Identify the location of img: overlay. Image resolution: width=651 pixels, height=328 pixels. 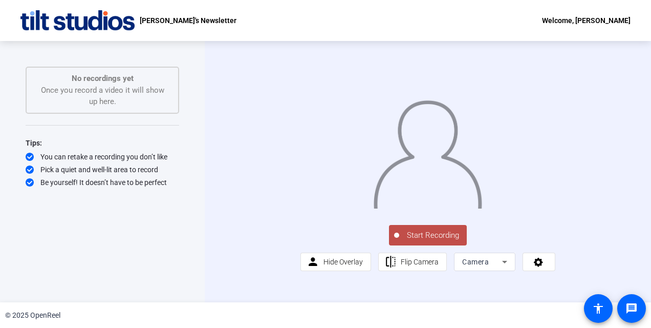
(427, 151).